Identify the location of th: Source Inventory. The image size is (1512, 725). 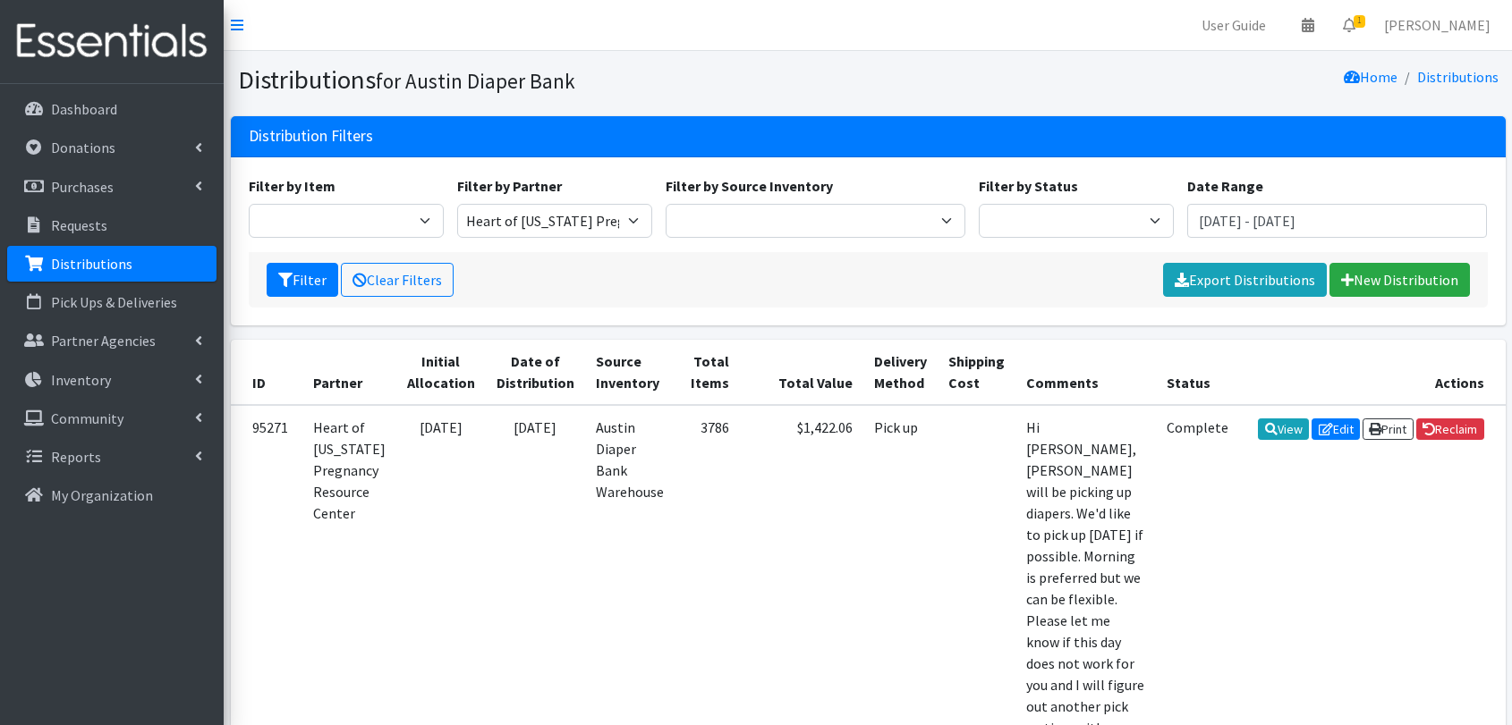
(630, 372).